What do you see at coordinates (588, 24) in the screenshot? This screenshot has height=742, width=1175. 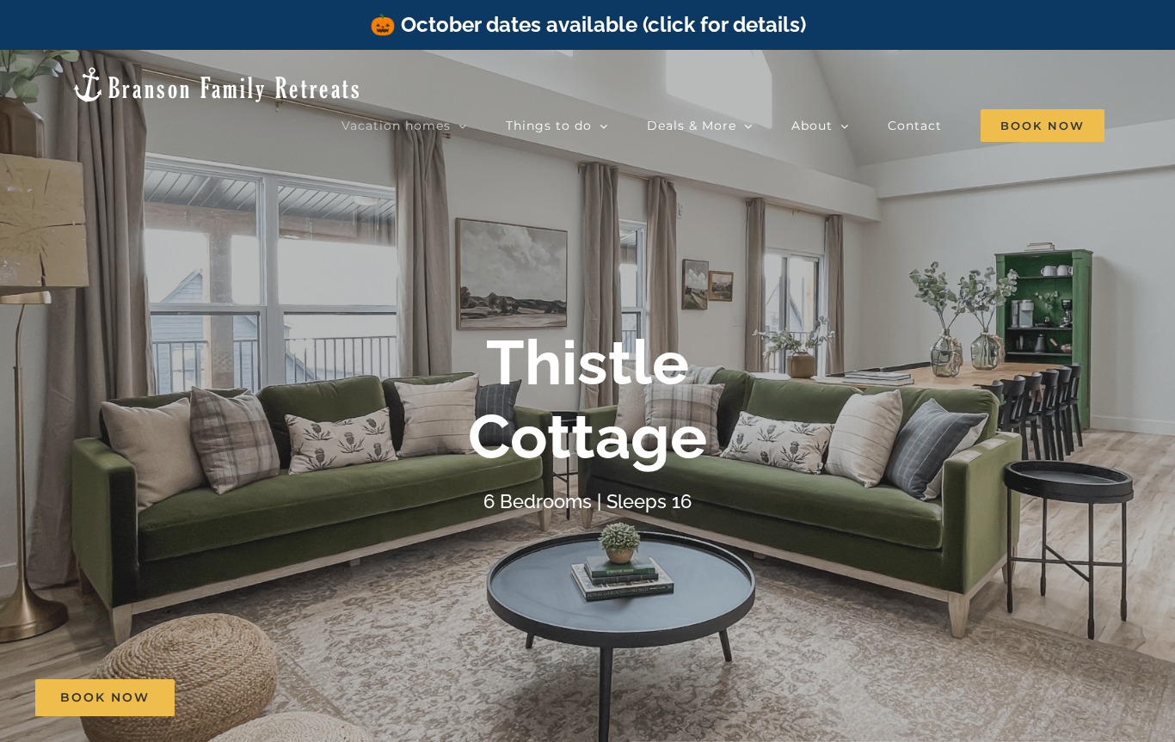 I see `a: 🎃 October dates available (click for details)` at bounding box center [588, 24].